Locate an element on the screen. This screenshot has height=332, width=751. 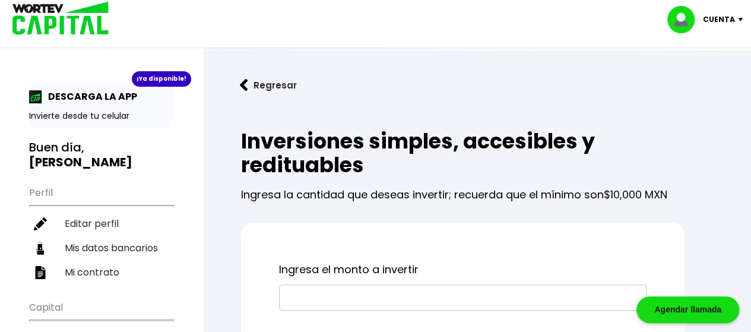
div: Agendar llamada is located at coordinates (687, 309).